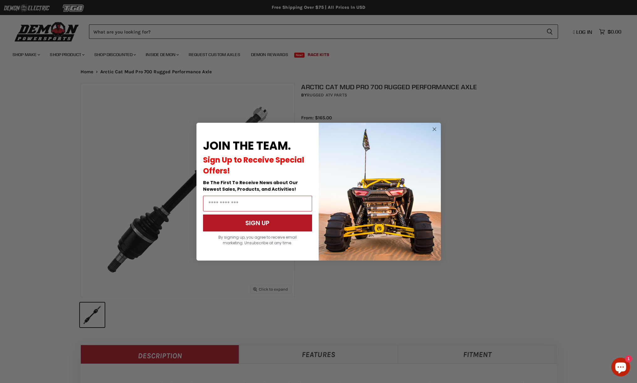  Describe the element at coordinates (621, 368) in the screenshot. I see `inbox-online-store-chat: Shopify online store chat` at that location.